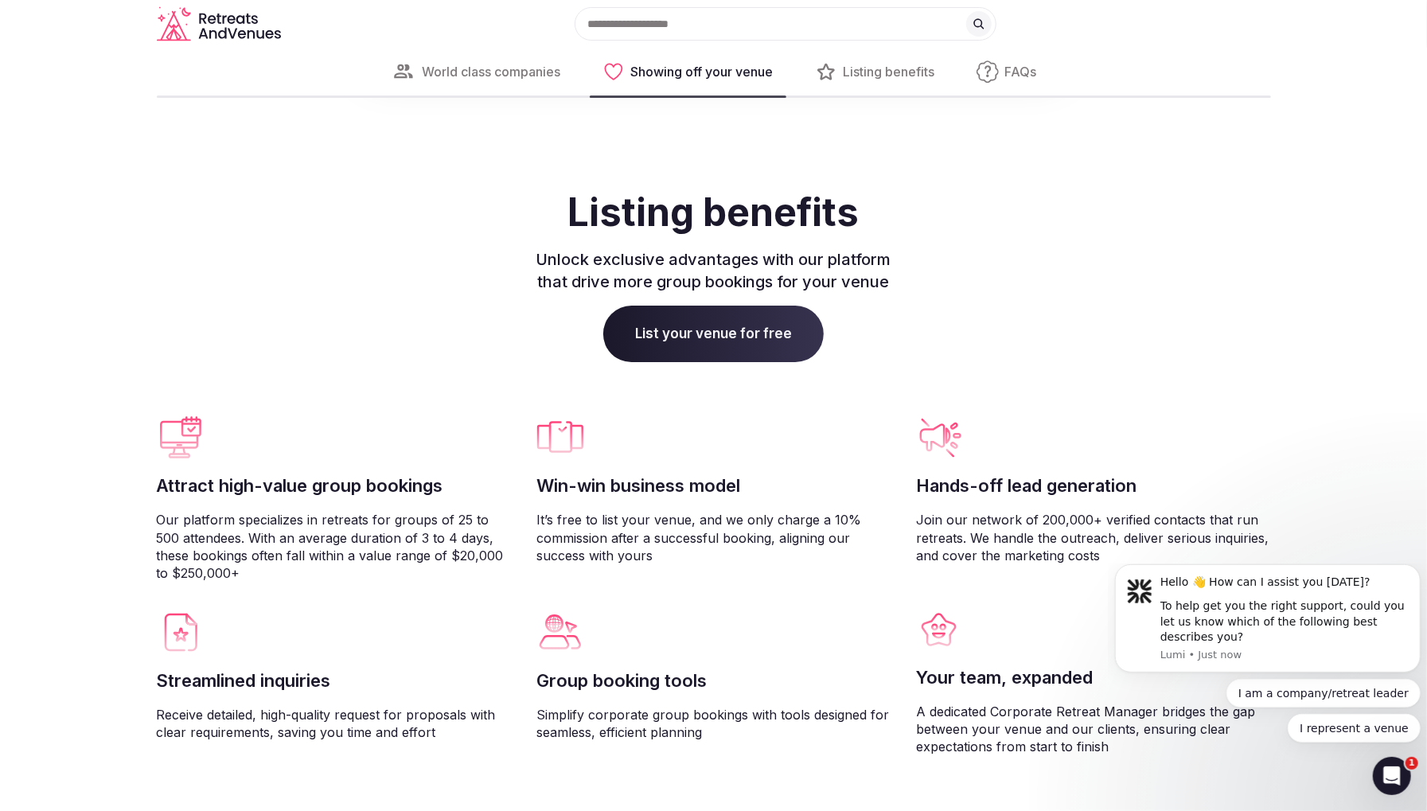 The height and width of the screenshot is (811, 1427). What do you see at coordinates (221, 24) in the screenshot?
I see `svg: Retreats and Venues company logo` at bounding box center [221, 24].